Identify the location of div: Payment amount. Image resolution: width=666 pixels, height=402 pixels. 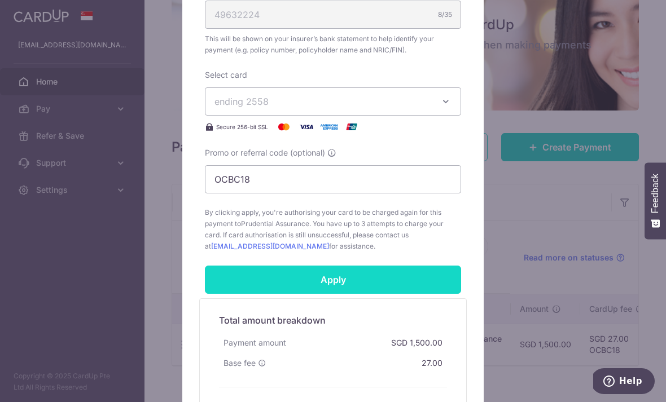
(254, 343).